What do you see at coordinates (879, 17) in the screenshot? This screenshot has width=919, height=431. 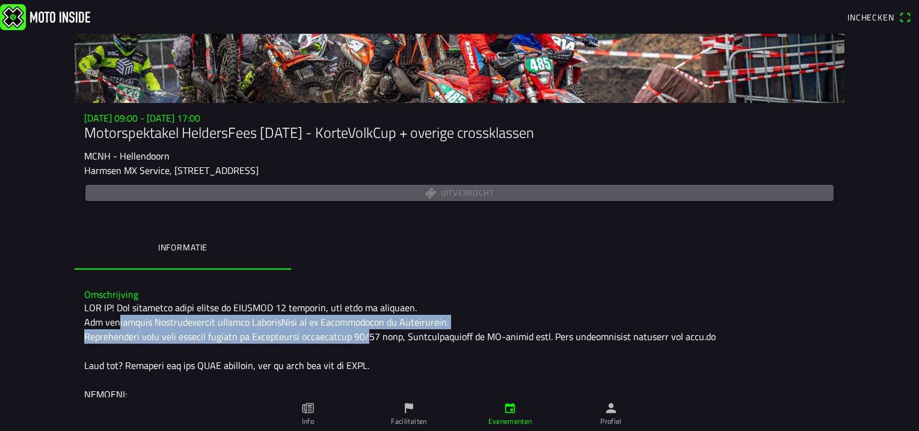 I see `a: Incheckenqr scanner` at bounding box center [879, 17].